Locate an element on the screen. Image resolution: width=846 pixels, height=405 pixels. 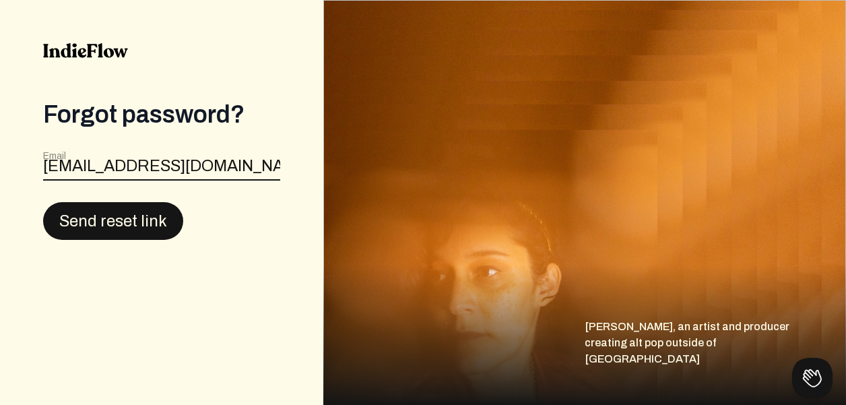
img: indieflow-logo-black.svg is located at coordinates (86, 51).